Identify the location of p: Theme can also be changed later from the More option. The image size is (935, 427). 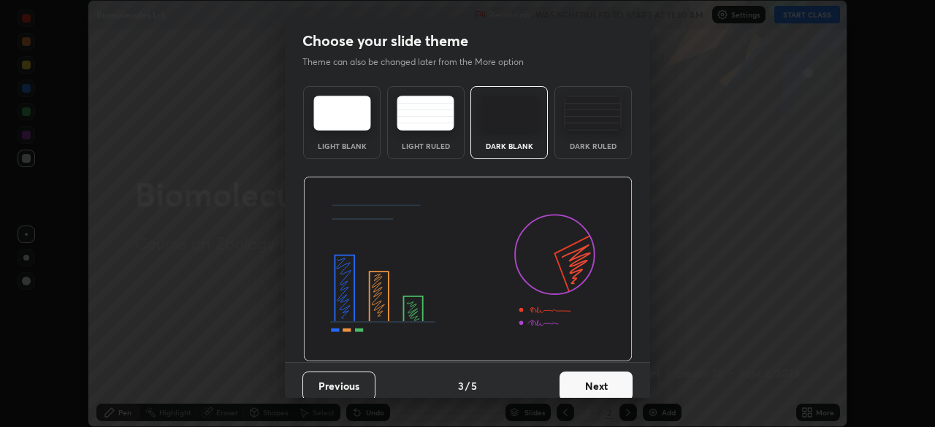
(421, 62).